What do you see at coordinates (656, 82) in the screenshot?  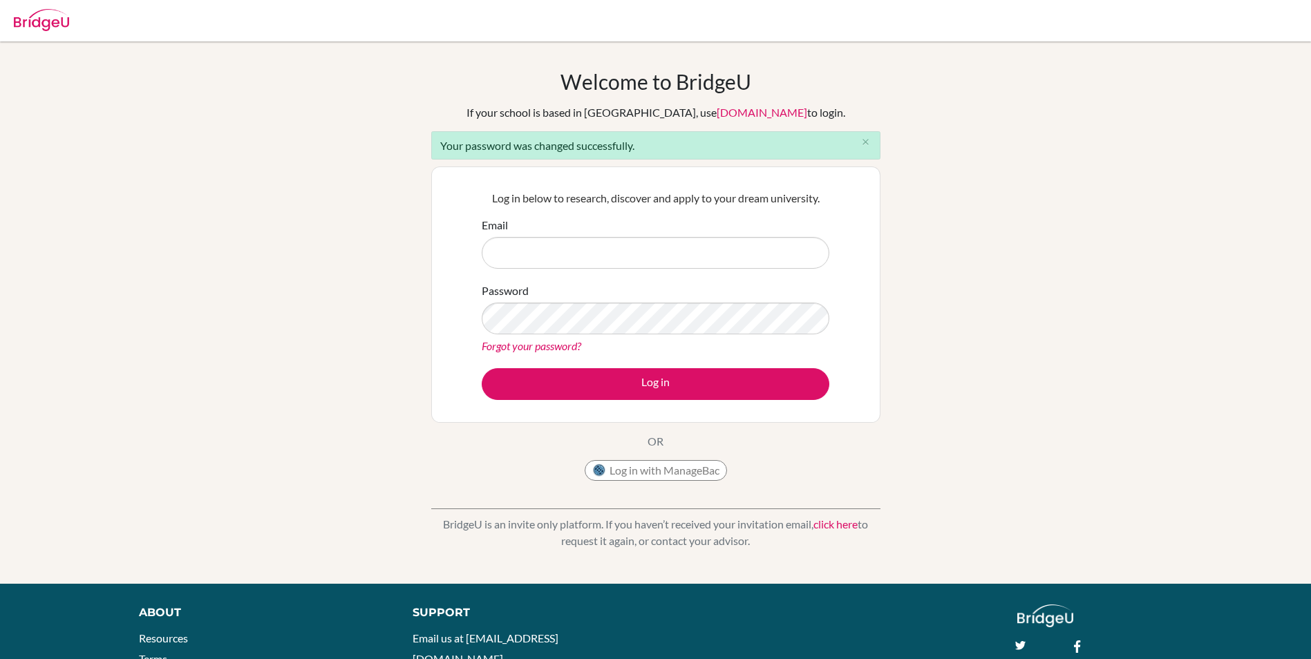 I see `h1: Welcome to BridgeU` at bounding box center [656, 82].